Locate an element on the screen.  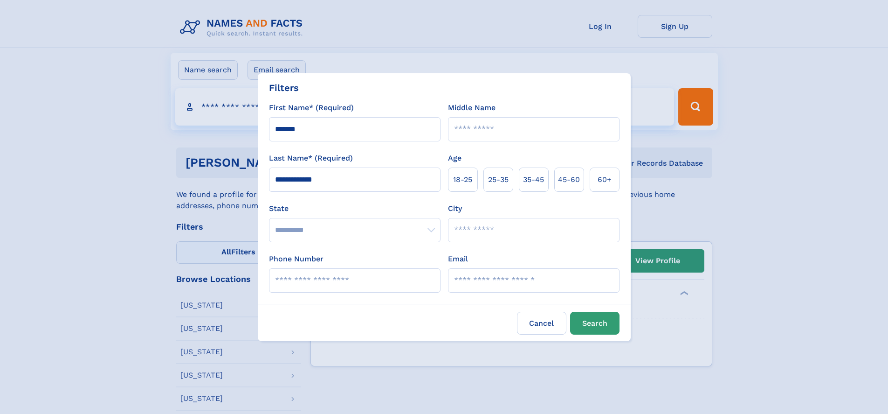
span: 35‑45 is located at coordinates (533, 179).